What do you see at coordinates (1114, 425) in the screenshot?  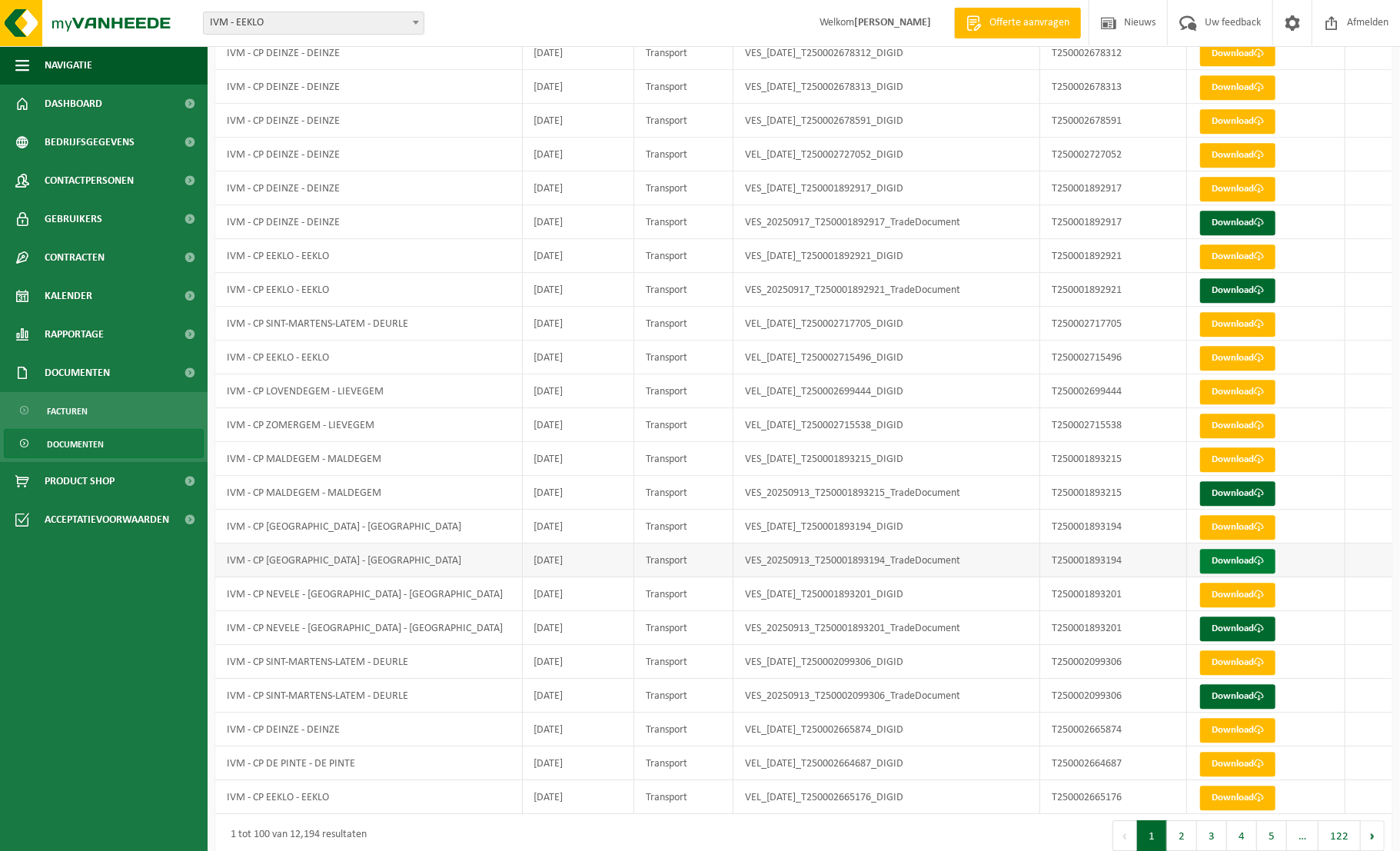 I see `td: T250002715538` at bounding box center [1114, 425].